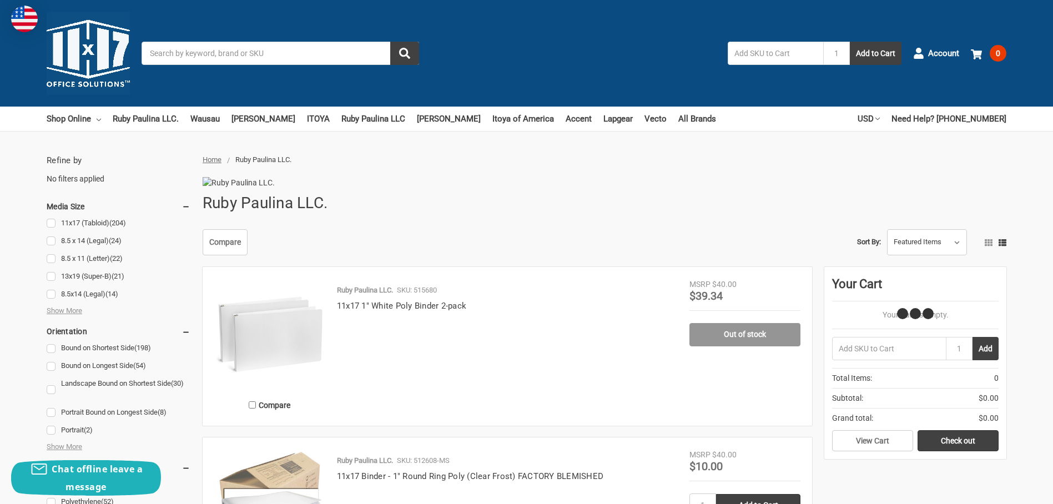 This screenshot has height=504, width=1053. Describe the element at coordinates (944, 53) in the screenshot. I see `span: Account` at that location.